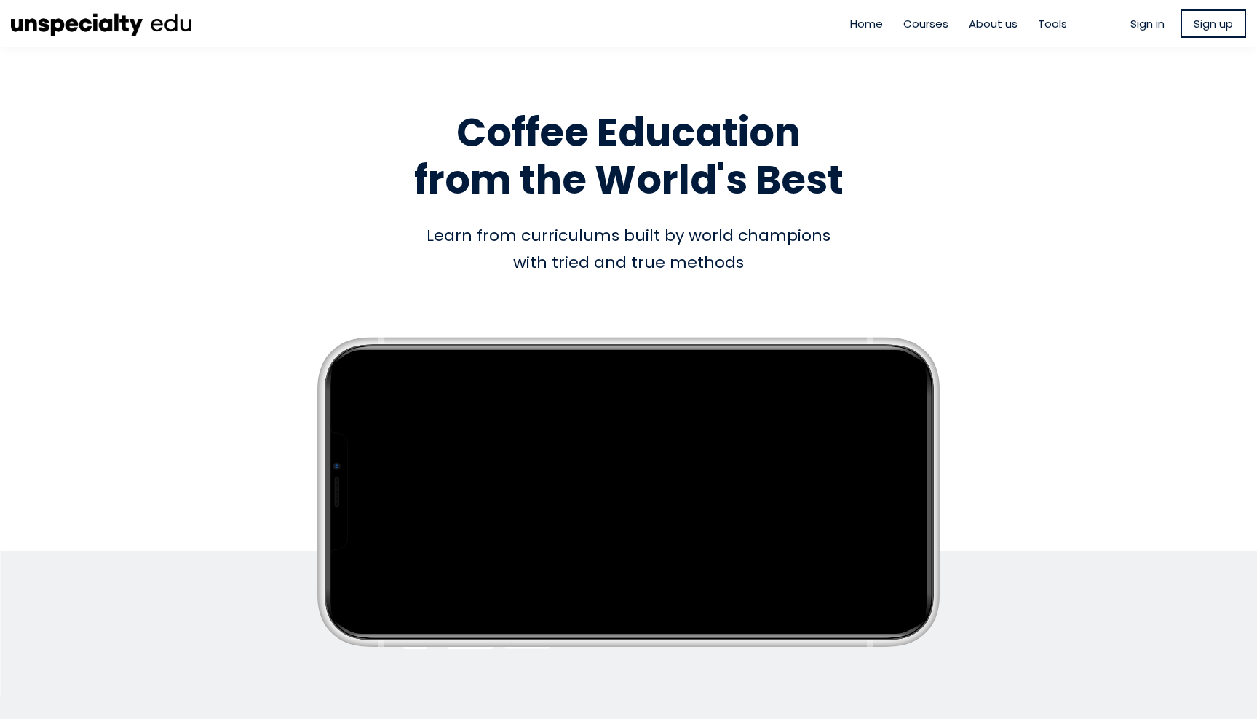 This screenshot has width=1257, height=719. Describe the element at coordinates (993, 23) in the screenshot. I see `a: About us` at that location.